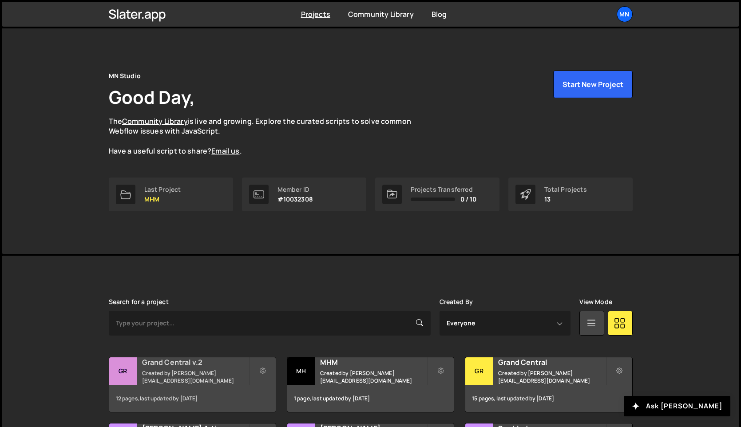 Image resolution: width=741 pixels, height=427 pixels. Describe the element at coordinates (468, 199) in the screenshot. I see `span: 0 / 10` at that location.